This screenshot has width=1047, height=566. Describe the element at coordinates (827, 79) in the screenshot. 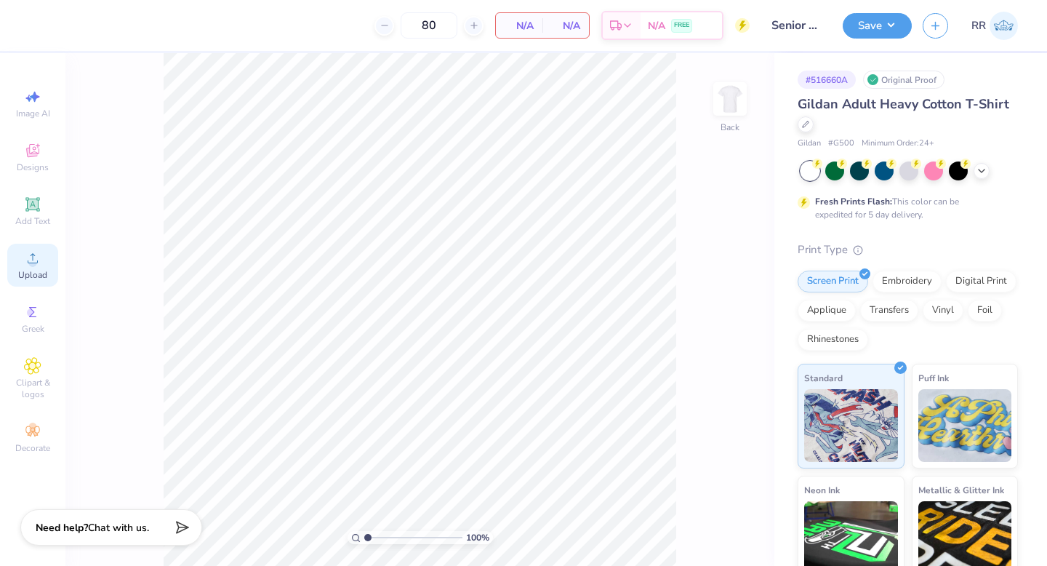

I see `div: # 516660A` at that location.